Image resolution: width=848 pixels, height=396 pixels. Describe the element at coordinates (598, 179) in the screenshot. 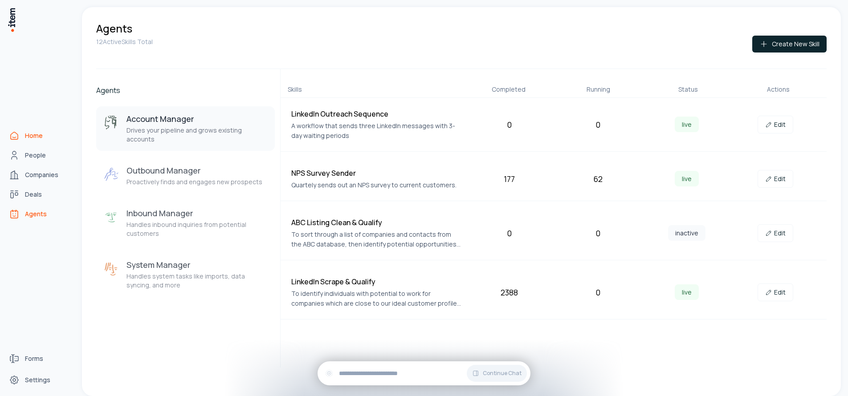

I see `div: 62` at that location.